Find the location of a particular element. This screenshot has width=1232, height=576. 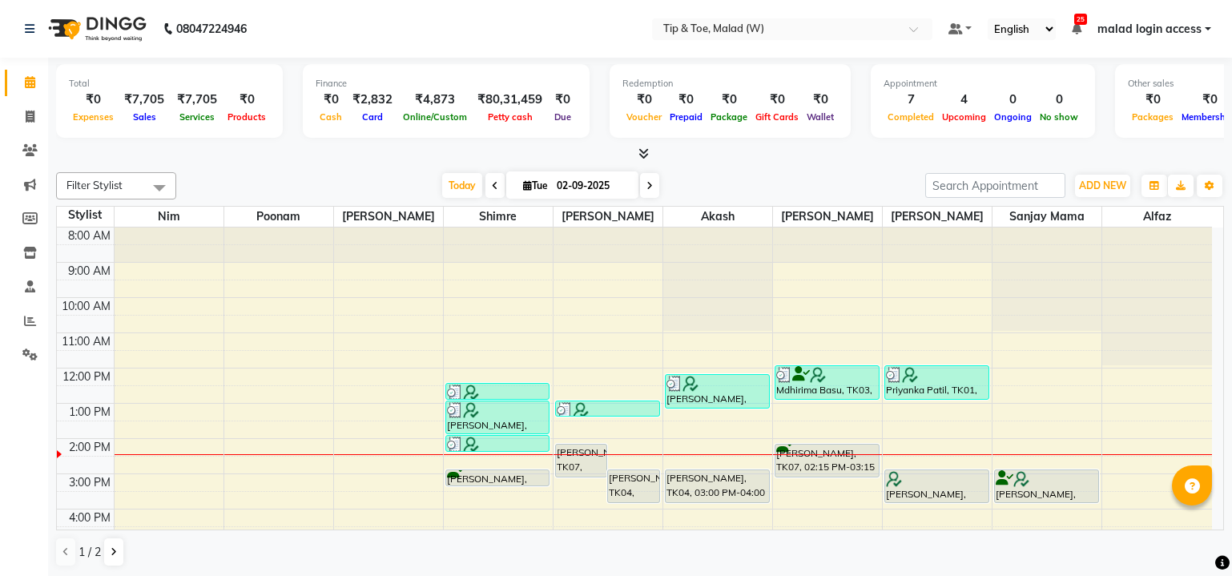

span: poonam is located at coordinates (279, 216).